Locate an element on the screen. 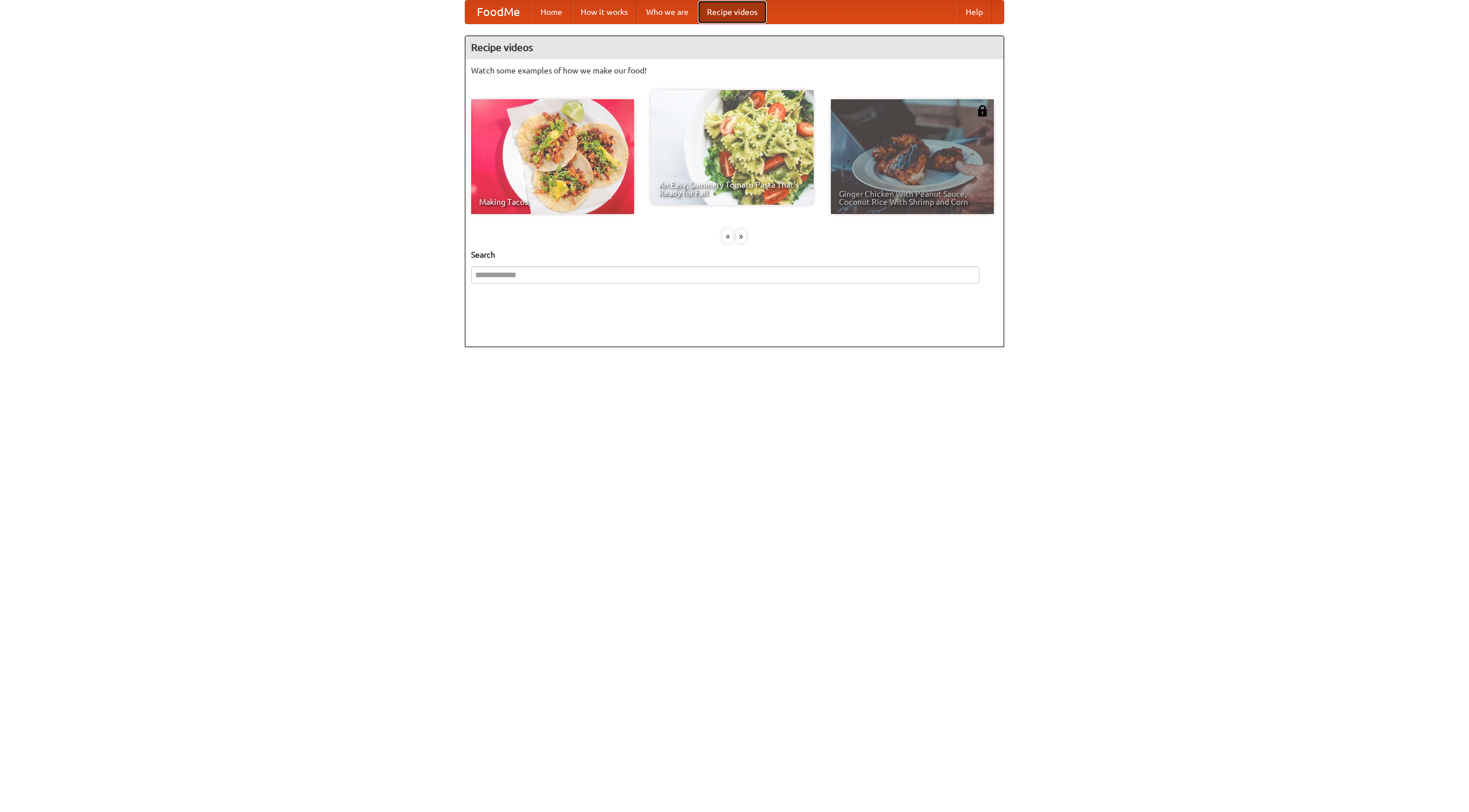 The width and height of the screenshot is (1469, 812). a: Making Tacos is located at coordinates (552, 156).